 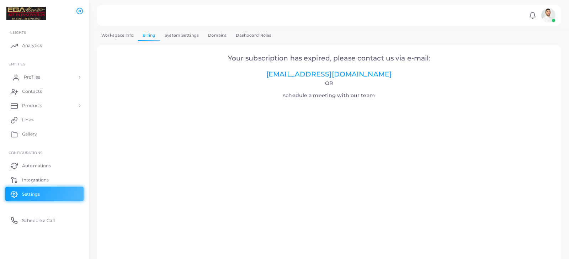 I want to click on span: Products, so click(x=32, y=106).